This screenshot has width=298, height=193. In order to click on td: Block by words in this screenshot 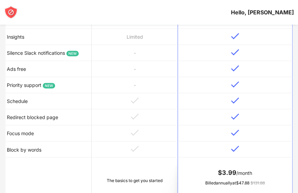, I will do `click(49, 149)`.